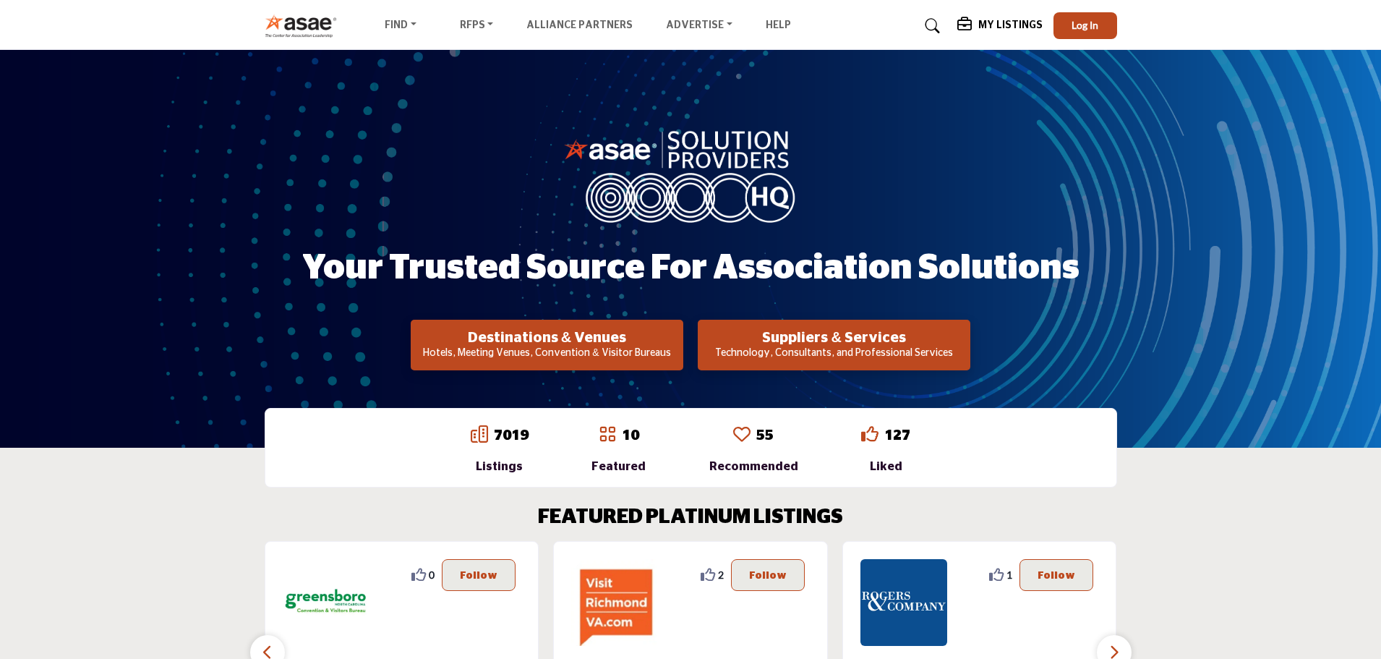 The height and width of the screenshot is (659, 1381). Describe the element at coordinates (904, 602) in the screenshot. I see `img: Rogers & Company PLLC` at that location.